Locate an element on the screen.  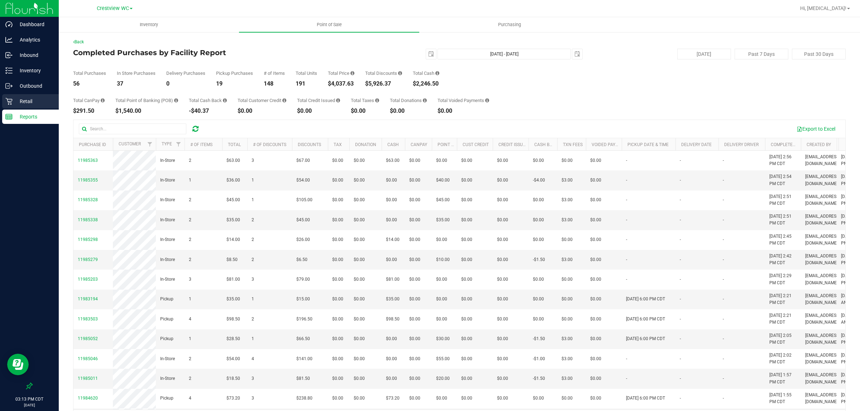
p: Inventory is located at coordinates (34, 71).